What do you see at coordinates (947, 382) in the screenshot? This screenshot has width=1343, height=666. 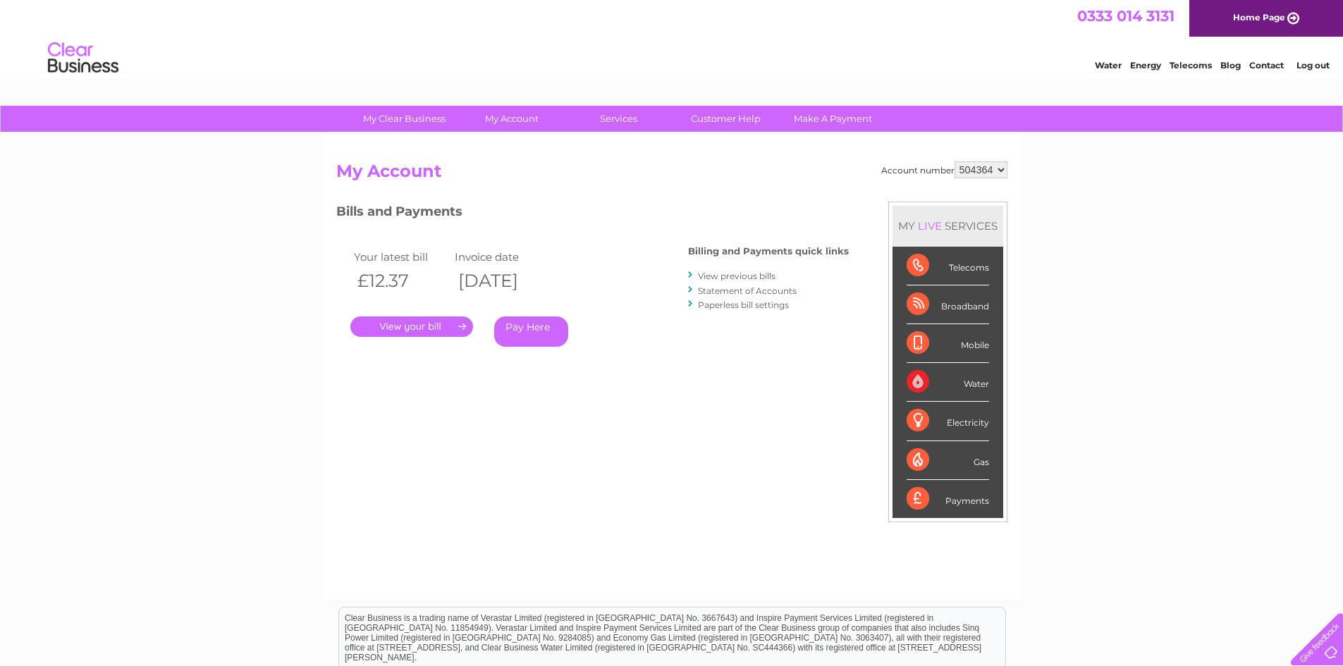 I see `div: Water` at bounding box center [947, 382].